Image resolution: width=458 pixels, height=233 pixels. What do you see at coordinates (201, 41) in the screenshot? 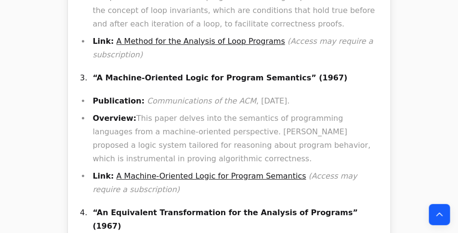
I see `a: A Method for the Analysis of Loop Programs` at bounding box center [201, 41].